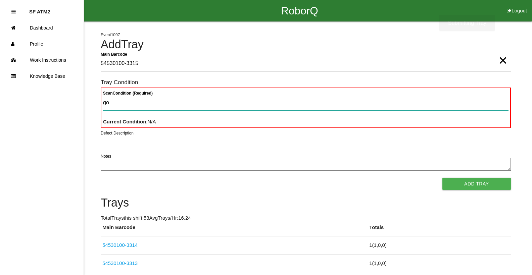 Image resolution: width=532 pixels, height=275 pixels. What do you see at coordinates (306, 203) in the screenshot?
I see `h4: Trays` at bounding box center [306, 203].